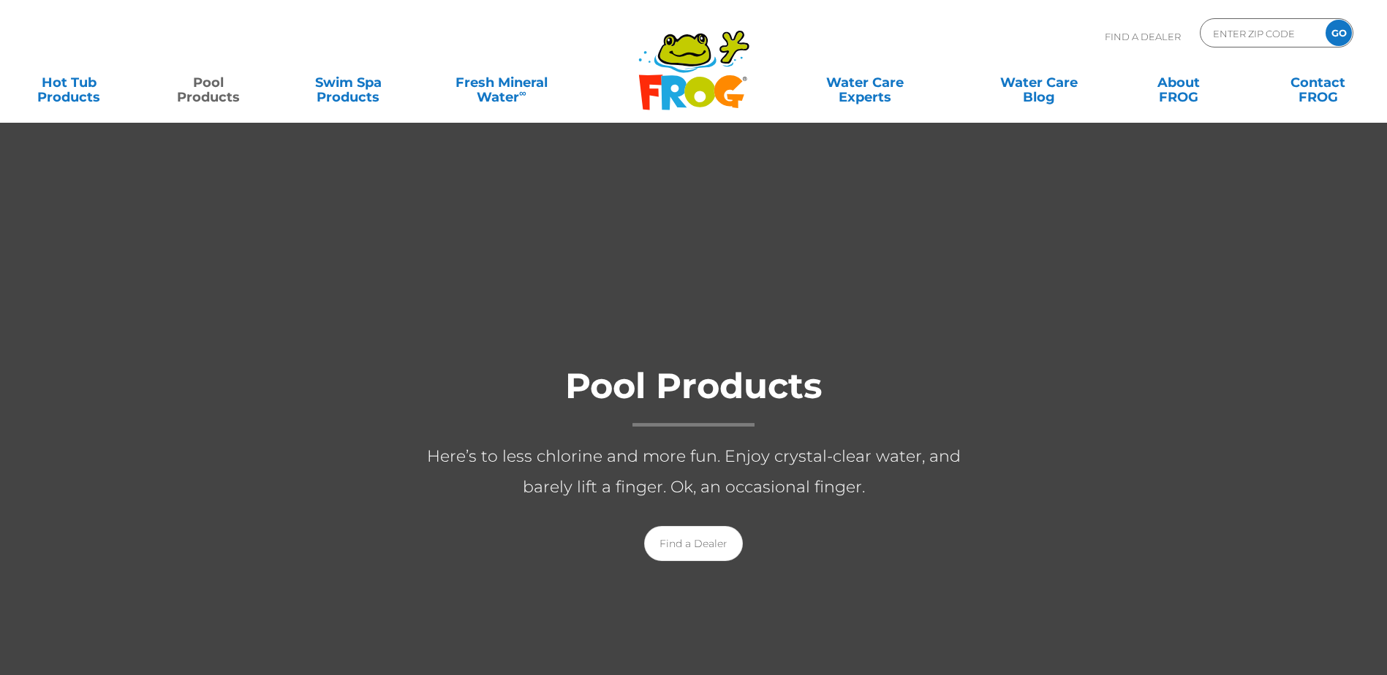 The height and width of the screenshot is (675, 1387). Describe the element at coordinates (1338, 33) in the screenshot. I see `input: GO` at that location.